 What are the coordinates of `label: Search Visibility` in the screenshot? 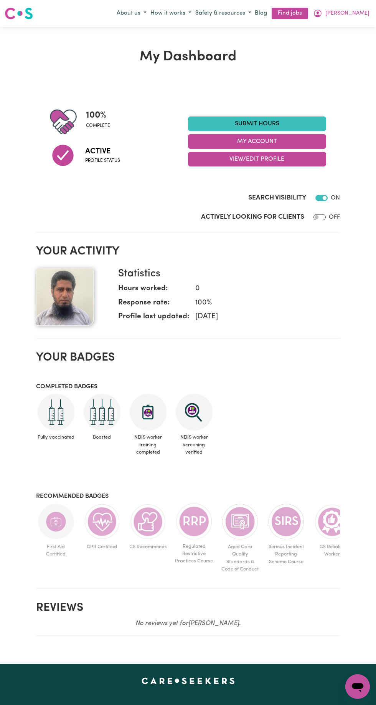 It's located at (277, 198).